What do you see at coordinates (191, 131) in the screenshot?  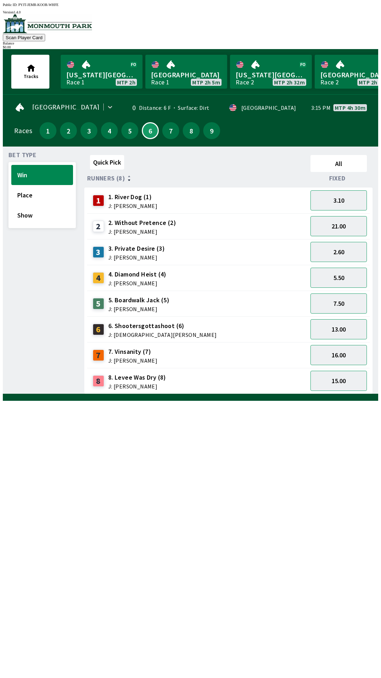 I see `button: 8` at bounding box center [191, 131].